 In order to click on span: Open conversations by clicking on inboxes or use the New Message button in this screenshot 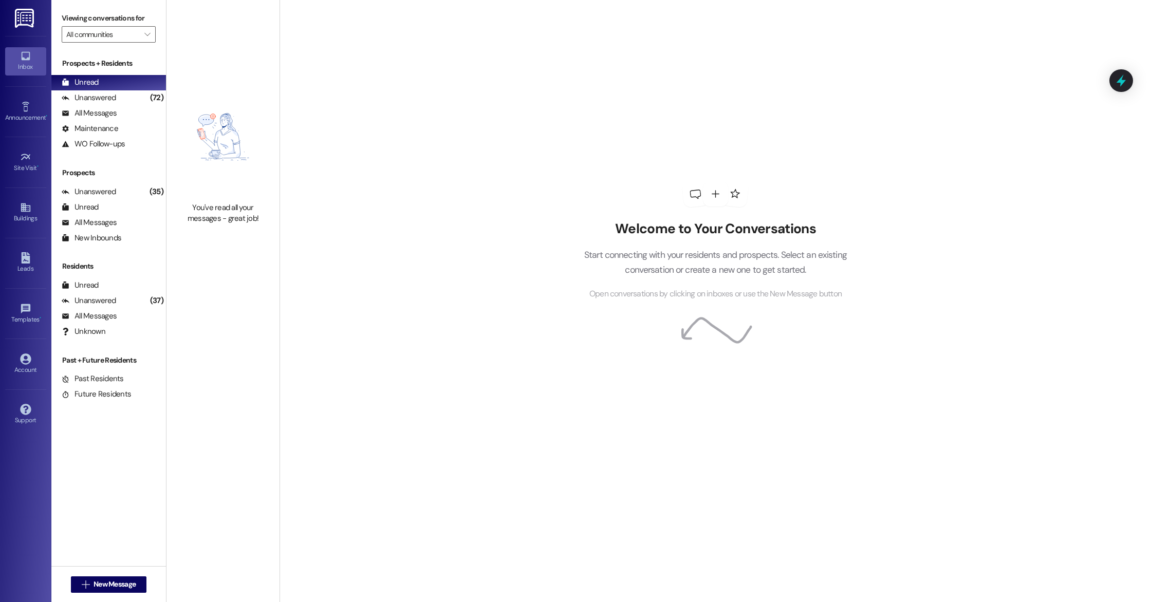, I will do `click(715, 294)`.